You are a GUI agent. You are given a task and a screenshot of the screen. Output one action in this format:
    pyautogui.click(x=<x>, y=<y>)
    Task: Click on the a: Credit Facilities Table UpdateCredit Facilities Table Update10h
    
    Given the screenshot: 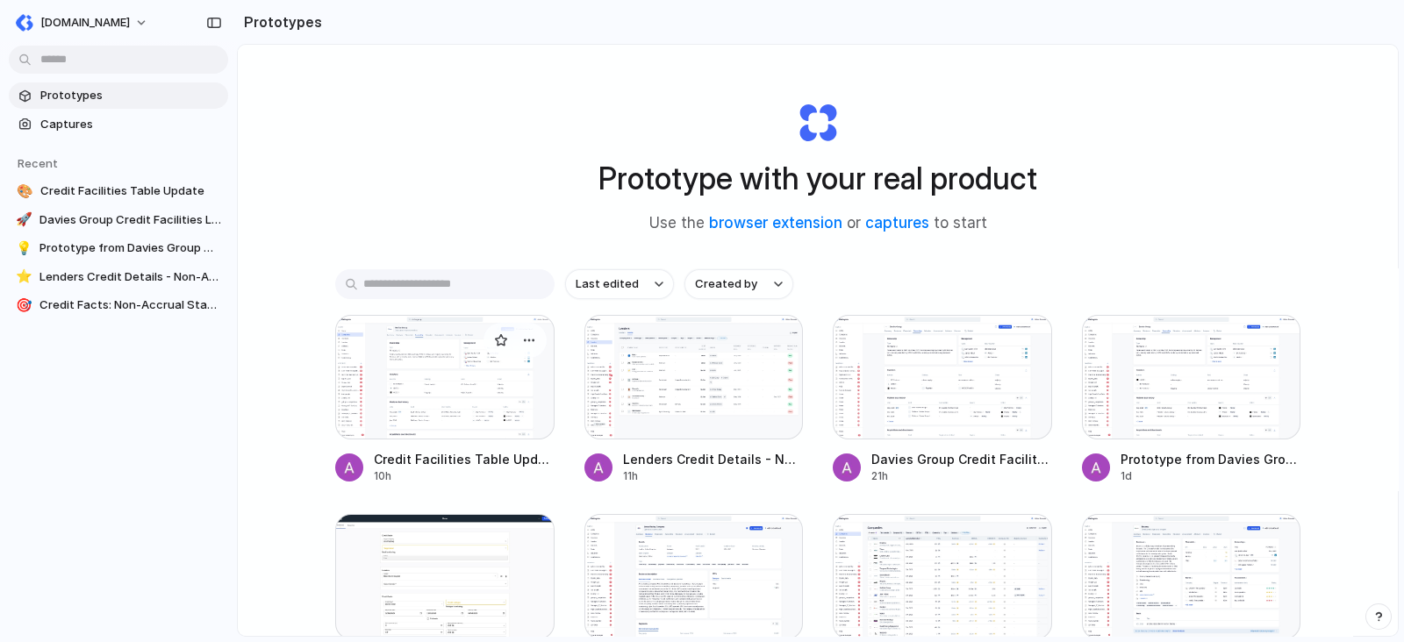 What is the action you would take?
    pyautogui.click(x=445, y=399)
    